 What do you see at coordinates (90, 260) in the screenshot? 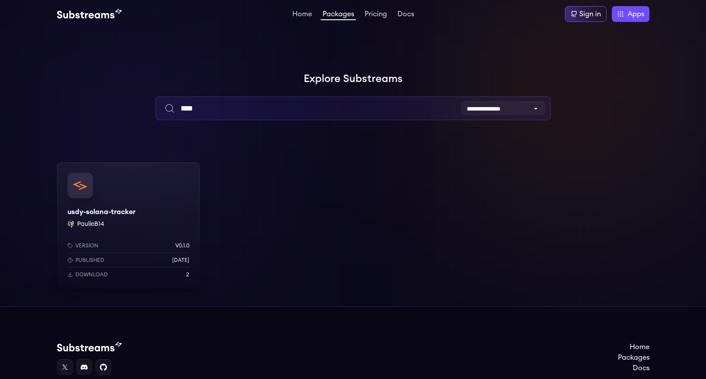
I see `p: Published` at bounding box center [90, 260].